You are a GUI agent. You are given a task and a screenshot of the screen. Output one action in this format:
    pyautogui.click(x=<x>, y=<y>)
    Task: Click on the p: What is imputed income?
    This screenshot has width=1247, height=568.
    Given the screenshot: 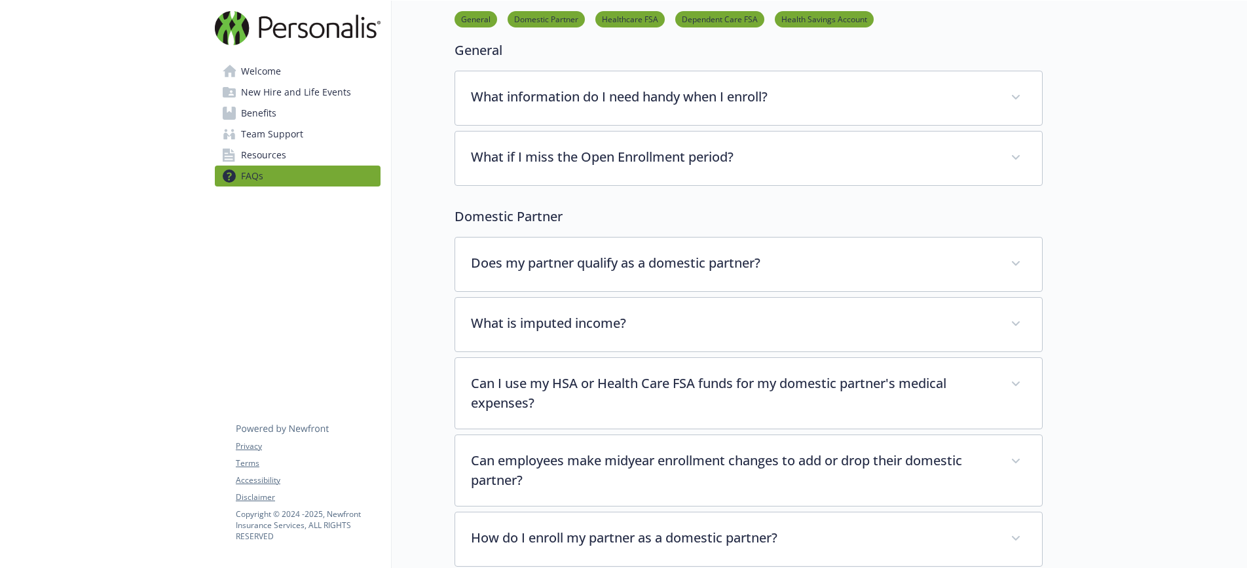 What is the action you would take?
    pyautogui.click(x=733, y=323)
    